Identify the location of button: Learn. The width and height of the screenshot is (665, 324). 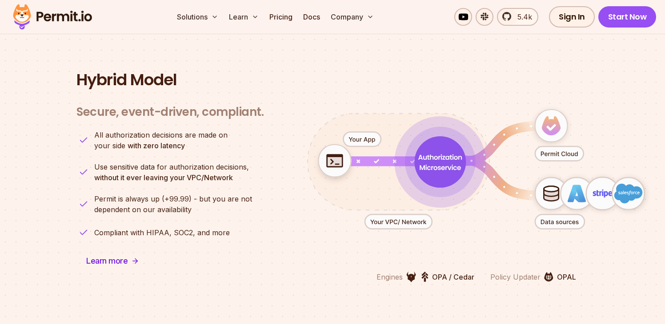
(243, 17).